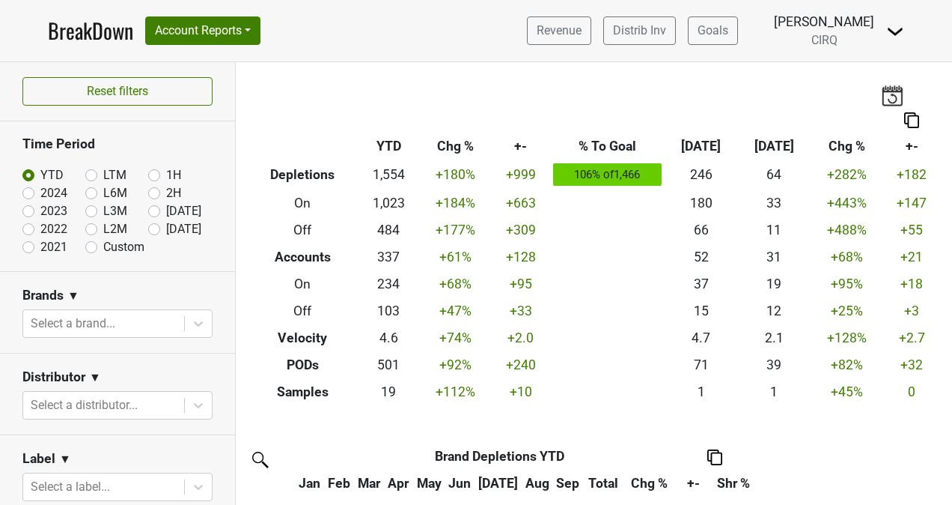 This screenshot has width=952, height=505. What do you see at coordinates (54, 229) in the screenshot?
I see `label: 2022` at bounding box center [54, 229].